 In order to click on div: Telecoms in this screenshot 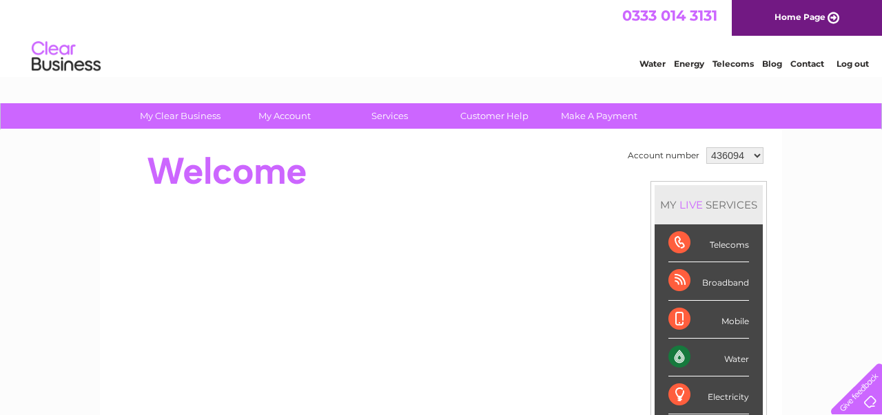, I will do `click(708, 243)`.